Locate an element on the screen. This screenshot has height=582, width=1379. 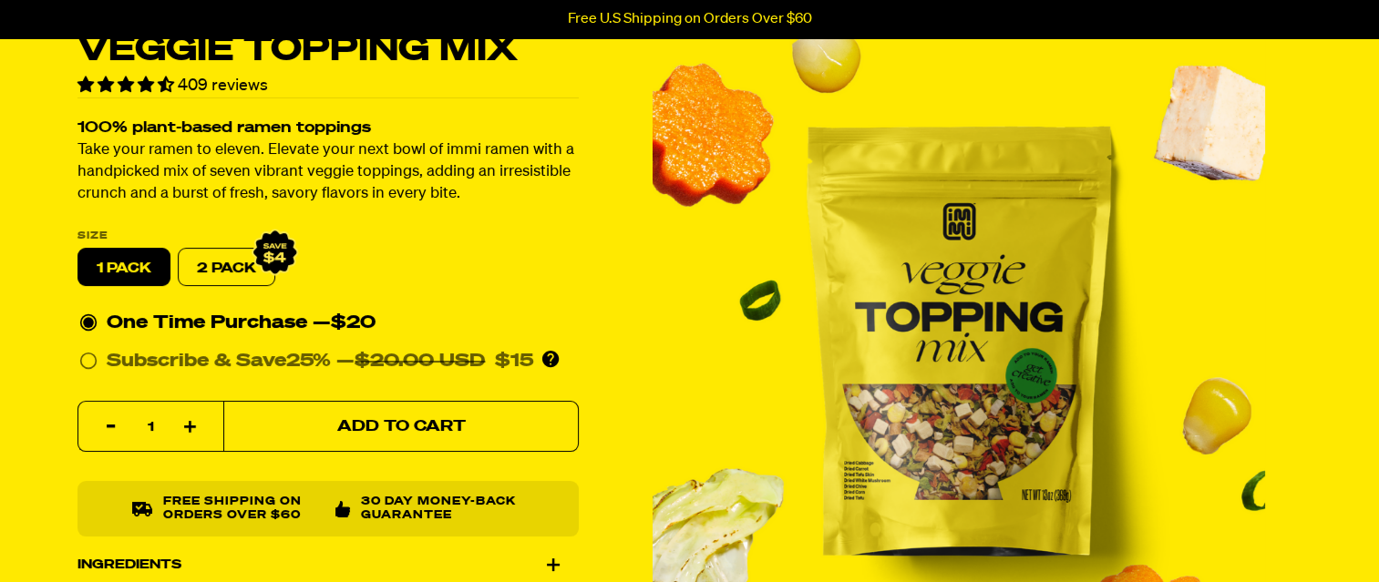
h1: Veggie Topping Mix is located at coordinates (328, 50).